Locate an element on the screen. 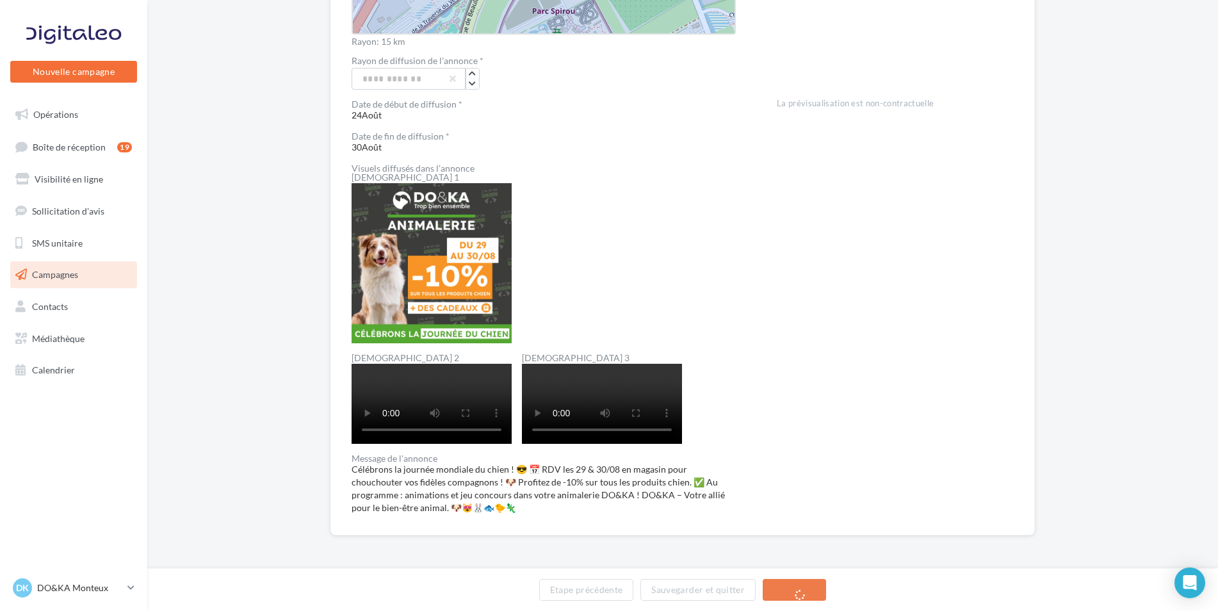  span: Campagnes is located at coordinates (55, 274).